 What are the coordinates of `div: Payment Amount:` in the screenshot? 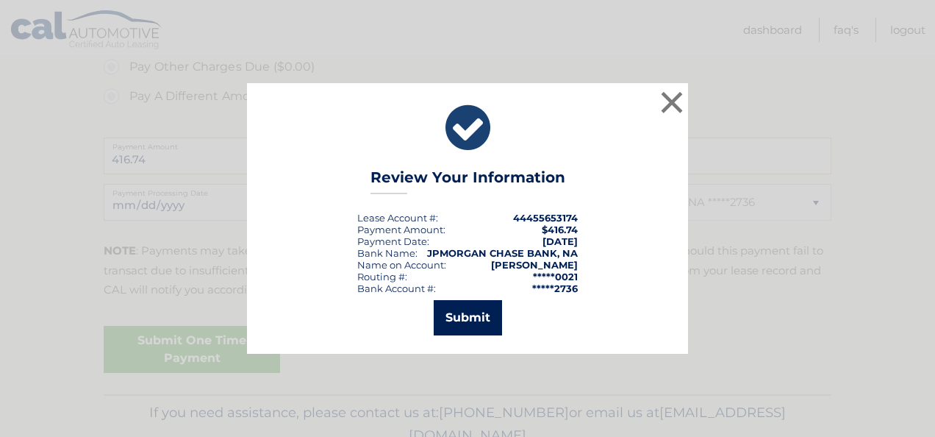 It's located at (401, 229).